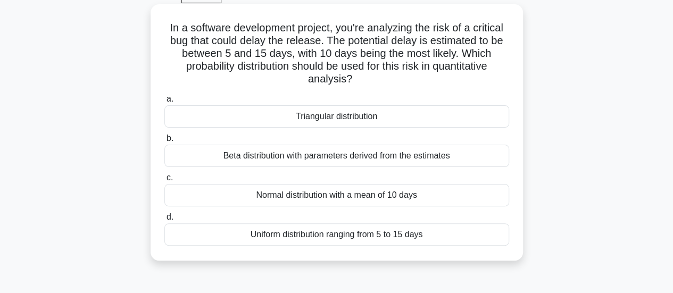 Image resolution: width=673 pixels, height=293 pixels. I want to click on div: Triangular distribution, so click(337, 117).